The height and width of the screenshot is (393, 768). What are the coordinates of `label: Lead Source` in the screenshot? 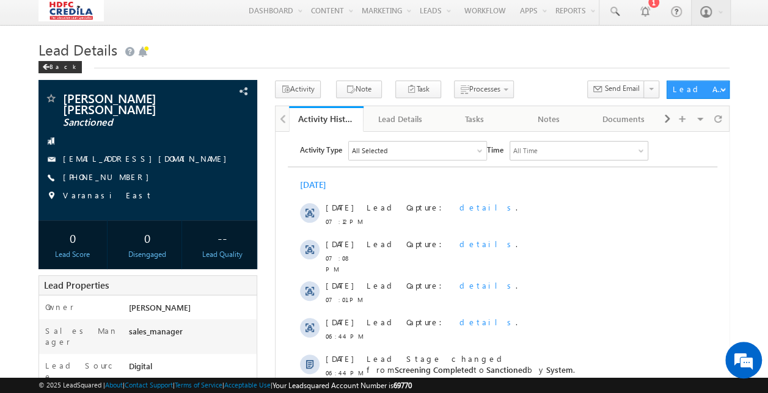 It's located at (81, 371).